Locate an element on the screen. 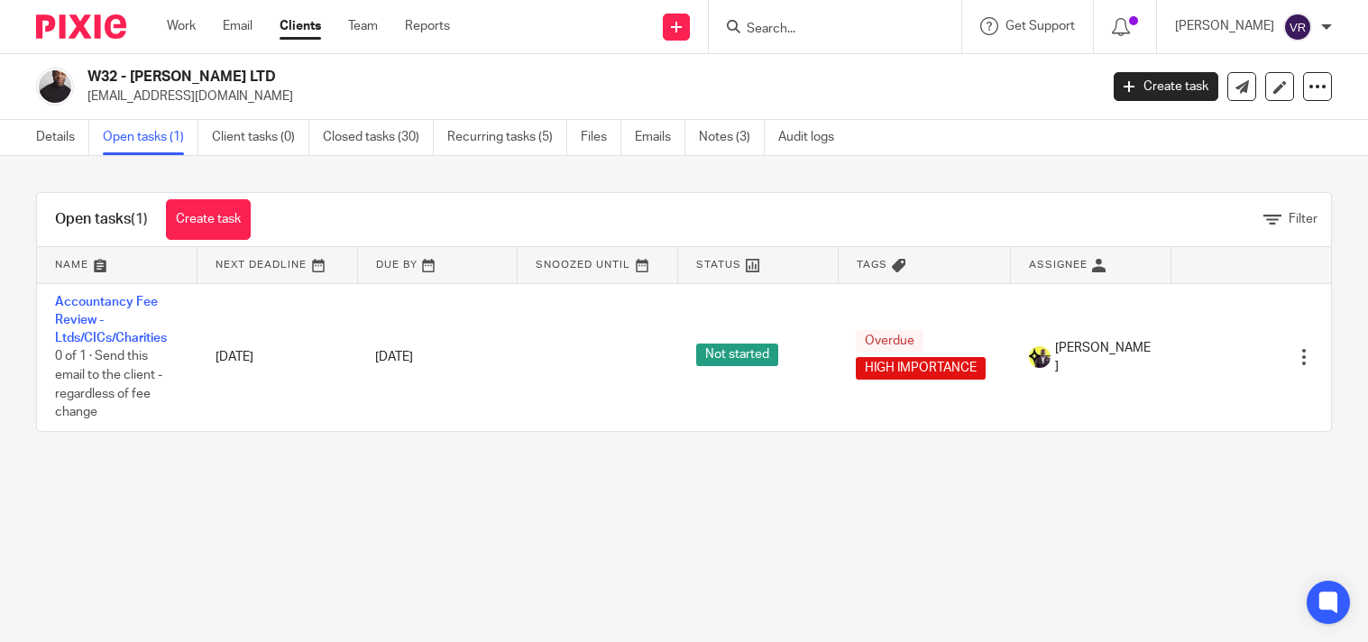 This screenshot has height=642, width=1368. a: Details is located at coordinates (62, 137).